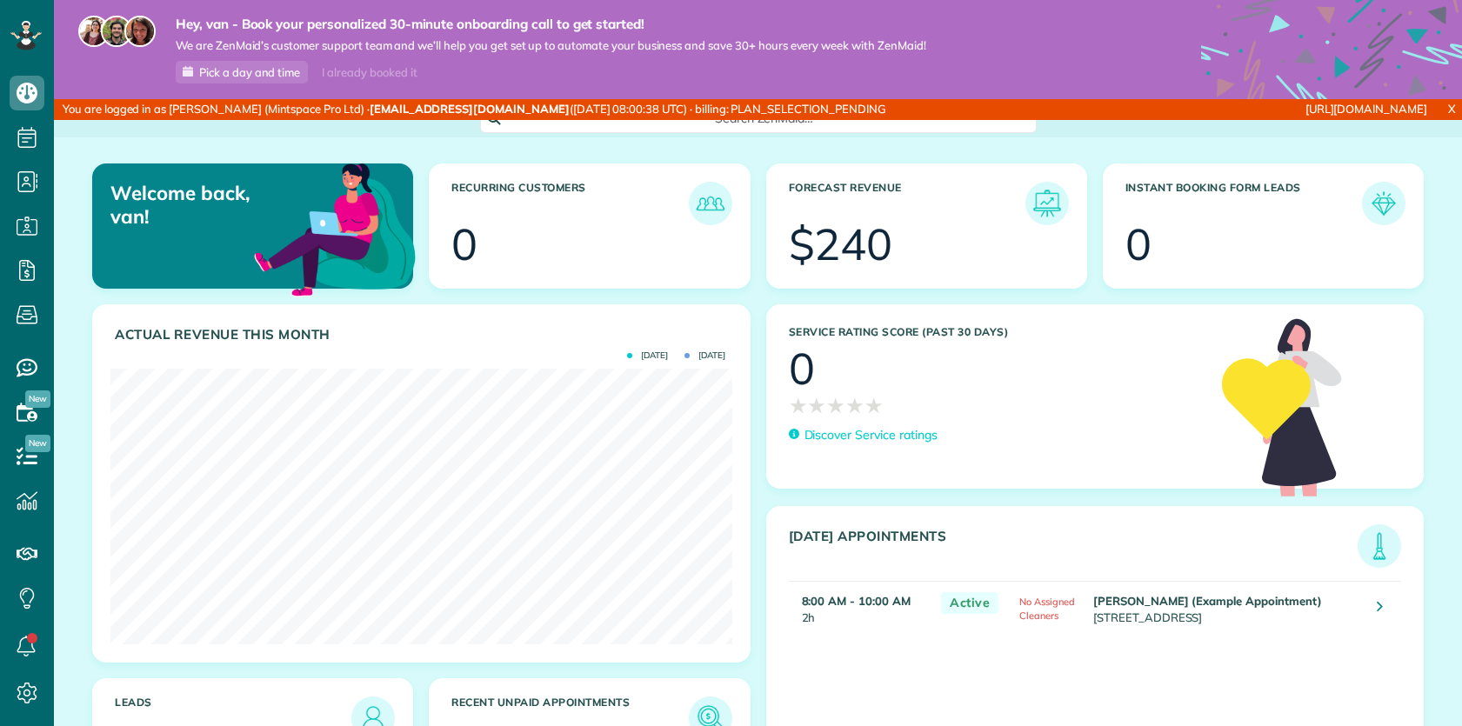 The height and width of the screenshot is (726, 1462). Describe the element at coordinates (856, 601) in the screenshot. I see `strong: 8:00 AM - 10:00 AM` at that location.